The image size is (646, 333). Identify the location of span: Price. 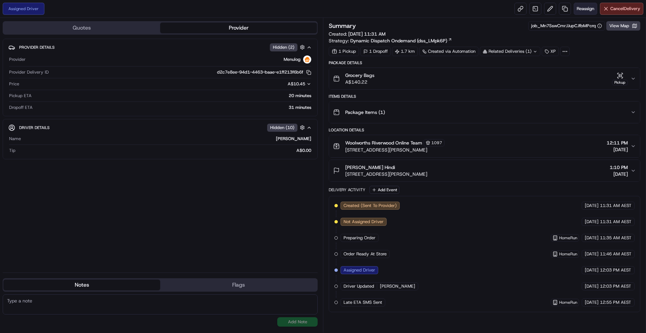
(14, 84).